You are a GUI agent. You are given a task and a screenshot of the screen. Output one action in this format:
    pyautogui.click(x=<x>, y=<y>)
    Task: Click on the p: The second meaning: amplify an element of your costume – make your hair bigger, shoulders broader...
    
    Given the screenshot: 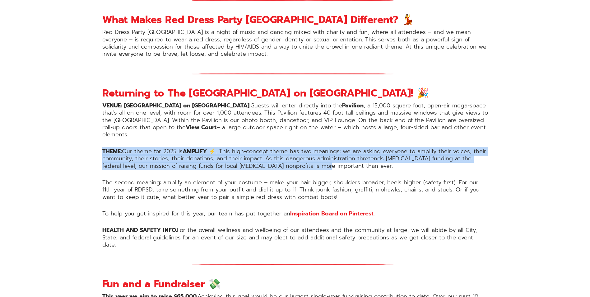 What is the action you would take?
    pyautogui.click(x=295, y=190)
    